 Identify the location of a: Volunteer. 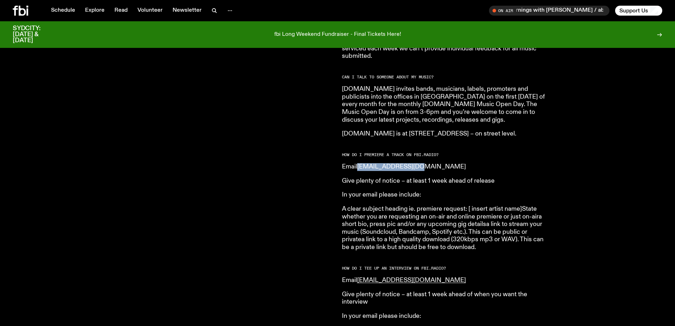
(150, 11).